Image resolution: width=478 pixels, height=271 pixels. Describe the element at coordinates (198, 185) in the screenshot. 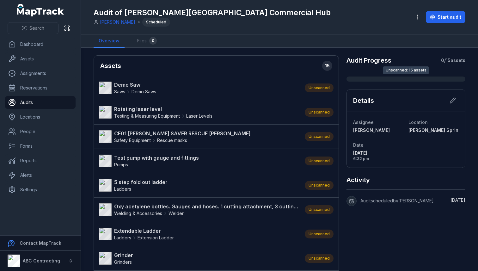

I see `a: 5 step fold out ladderLadders` at that location.